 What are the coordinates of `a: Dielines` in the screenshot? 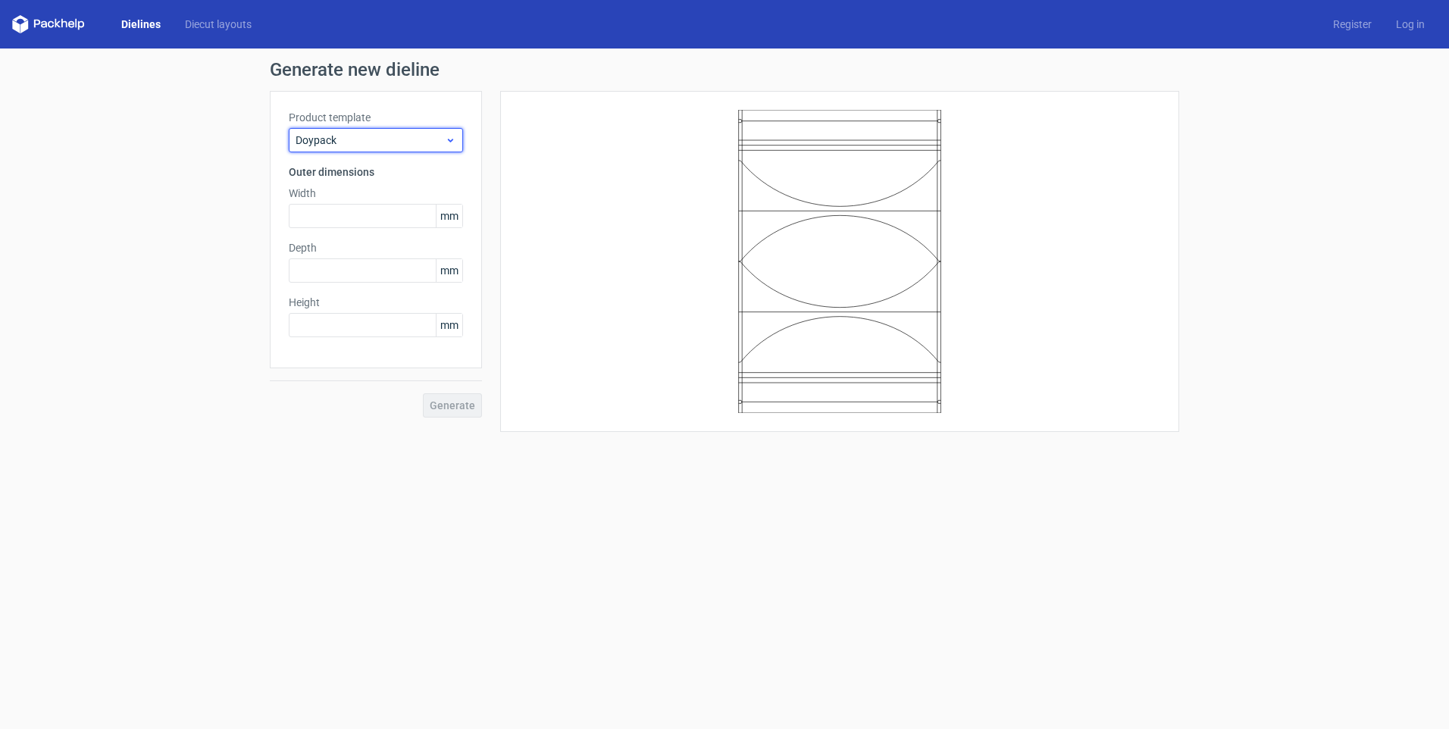 It's located at (141, 24).